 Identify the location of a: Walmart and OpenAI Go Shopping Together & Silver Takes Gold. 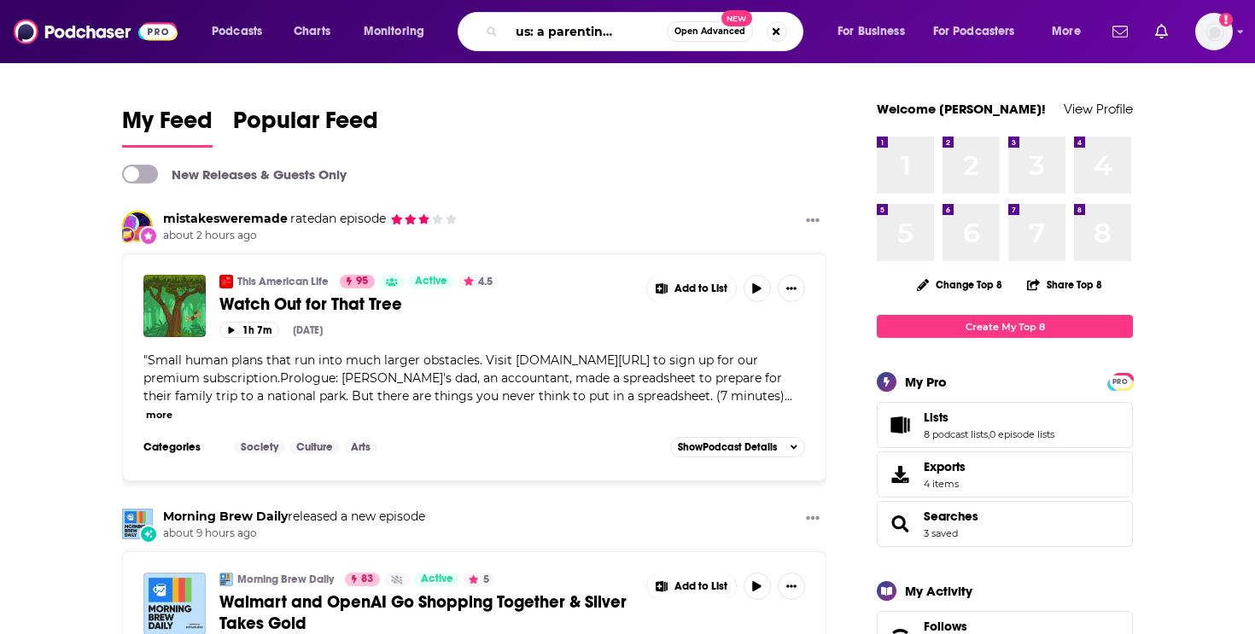
(427, 613).